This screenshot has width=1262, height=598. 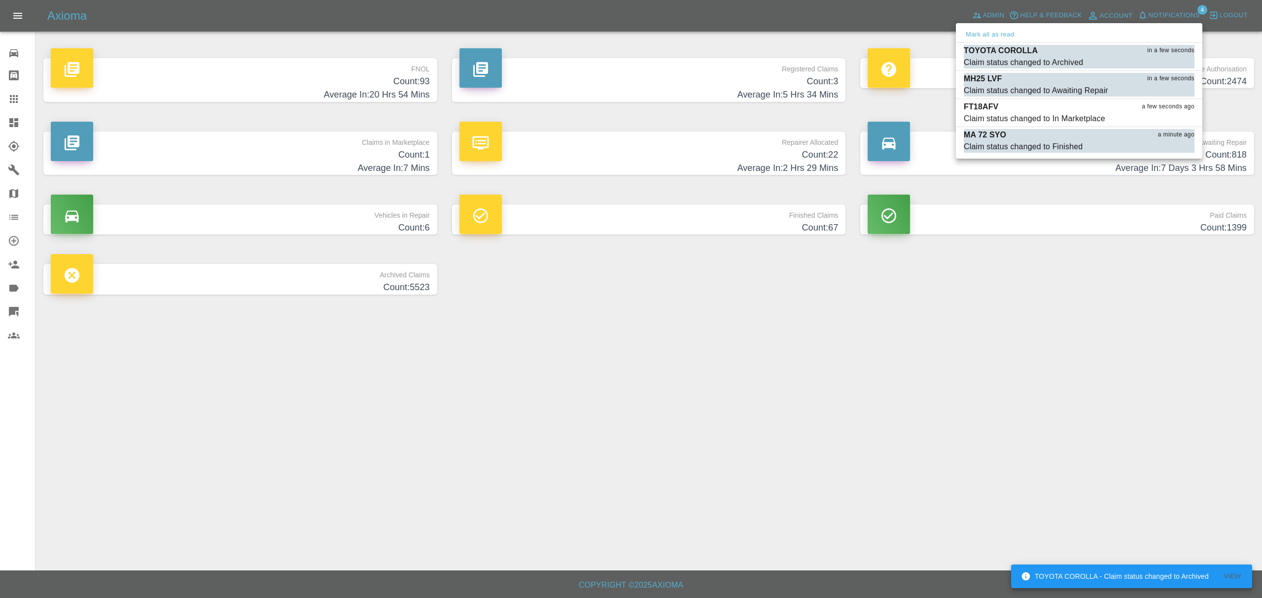 What do you see at coordinates (1001, 51) in the screenshot?
I see `p: TOYOTA COROLLA` at bounding box center [1001, 51].